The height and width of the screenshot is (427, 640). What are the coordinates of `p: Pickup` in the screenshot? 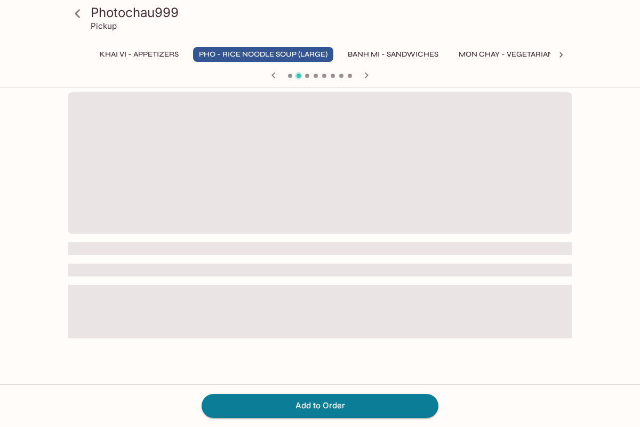 It's located at (104, 26).